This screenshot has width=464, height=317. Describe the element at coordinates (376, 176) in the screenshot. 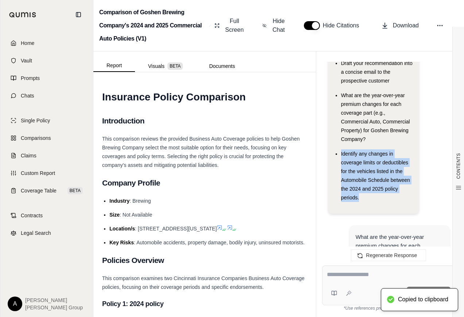

I see `span: Identify any changes in coverage limits or deductibles for the vehicles listed in the Automobile ...` at that location.